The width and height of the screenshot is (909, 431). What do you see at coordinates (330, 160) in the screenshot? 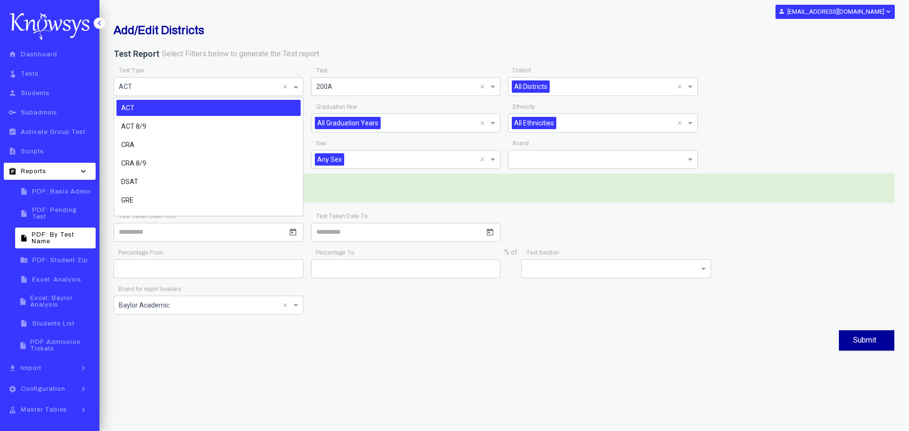
I see `span: Any Sex` at bounding box center [330, 160].